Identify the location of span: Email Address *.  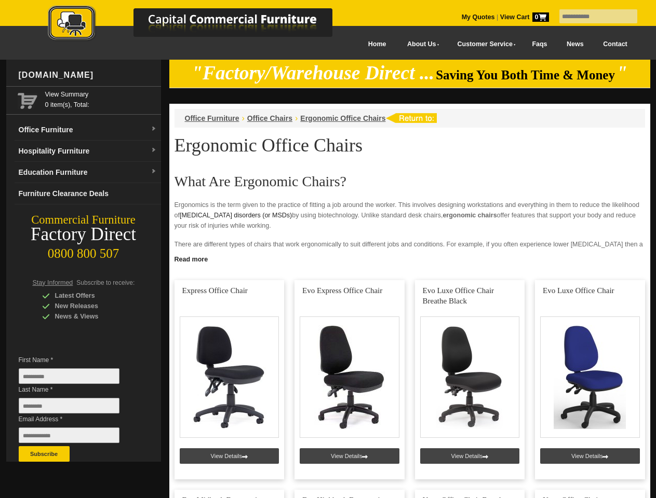
(77, 419).